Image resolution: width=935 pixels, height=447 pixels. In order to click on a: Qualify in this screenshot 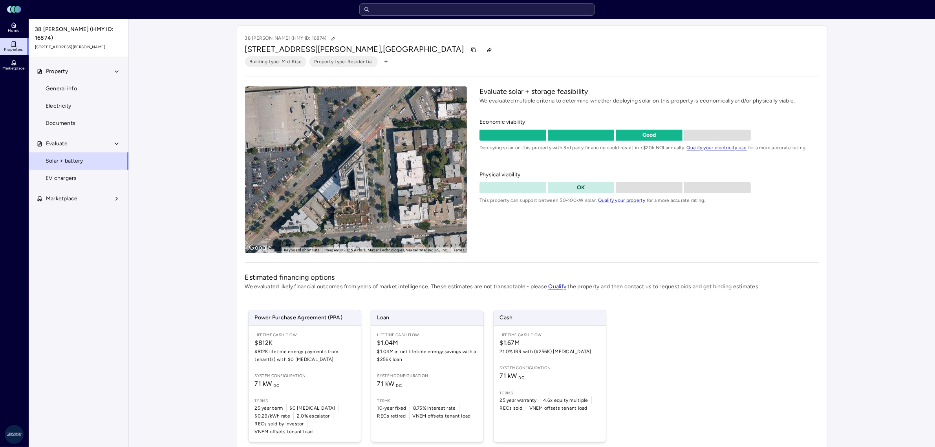, I will do `click(558, 286)`.